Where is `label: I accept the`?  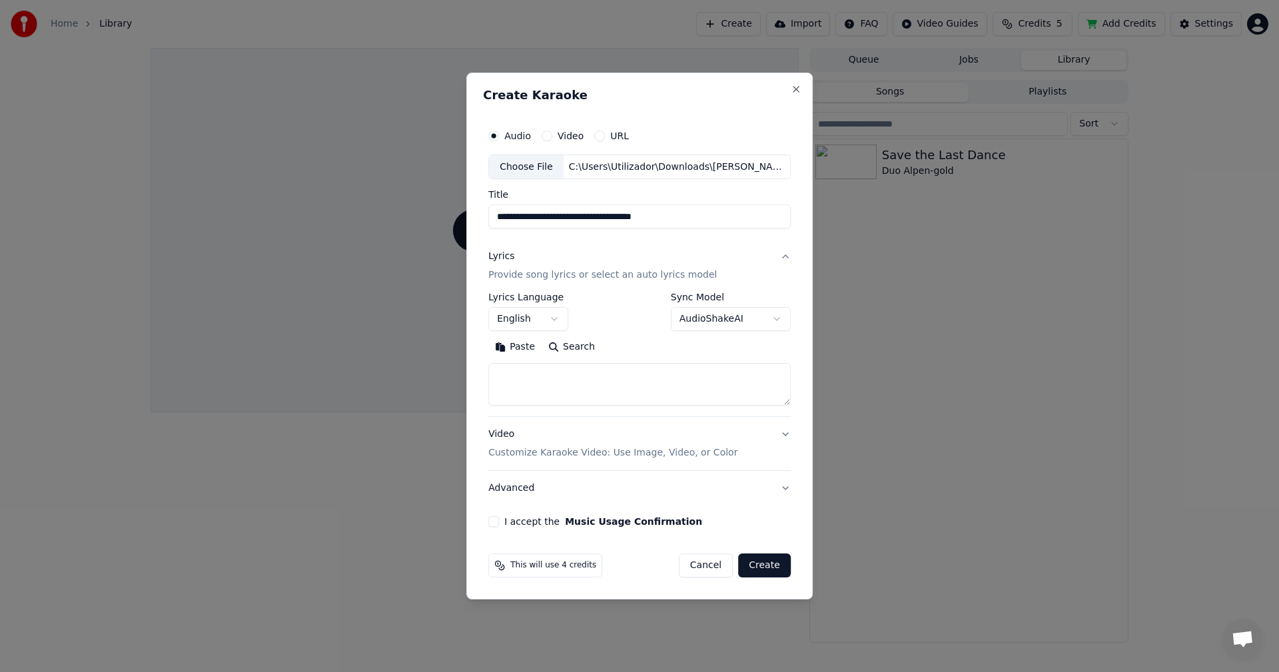 label: I accept the is located at coordinates (603, 521).